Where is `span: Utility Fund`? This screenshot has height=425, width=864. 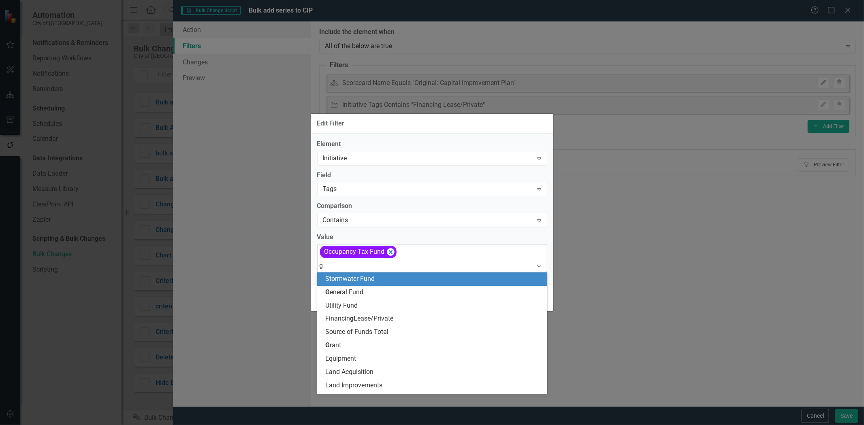
span: Utility Fund is located at coordinates (341, 305).